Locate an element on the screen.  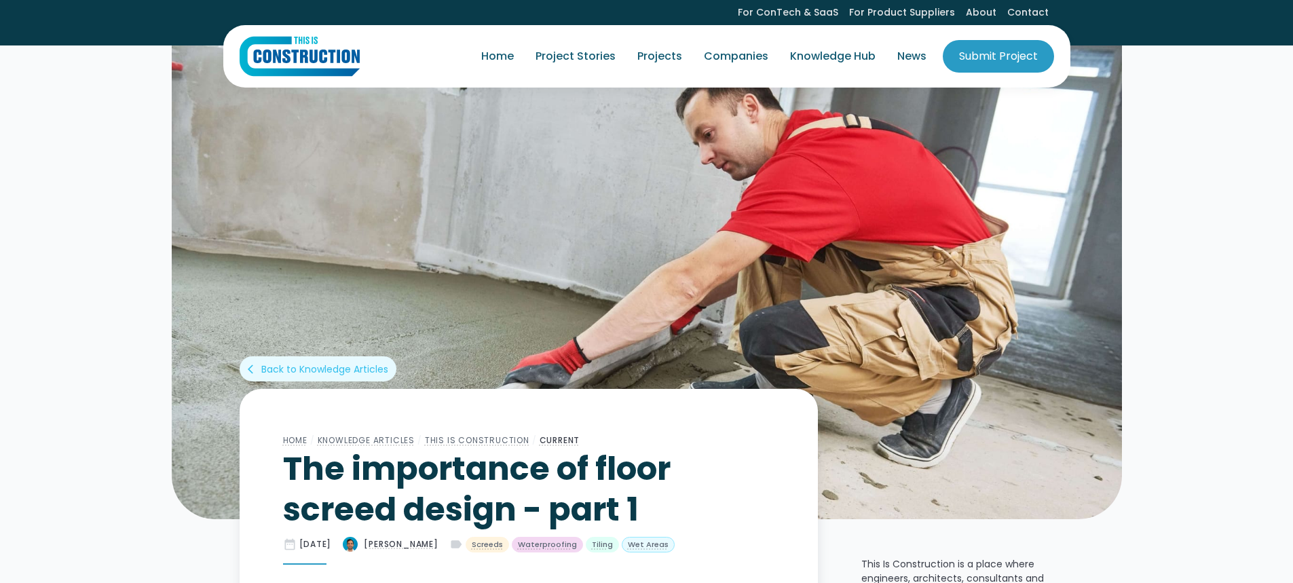
a: Submit Project is located at coordinates (998, 56).